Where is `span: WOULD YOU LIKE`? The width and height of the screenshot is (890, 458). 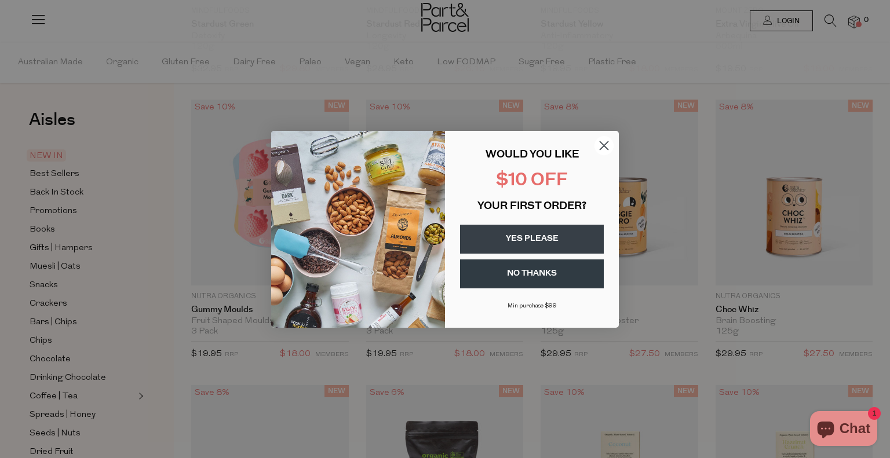 span: WOULD YOU LIKE is located at coordinates (532, 155).